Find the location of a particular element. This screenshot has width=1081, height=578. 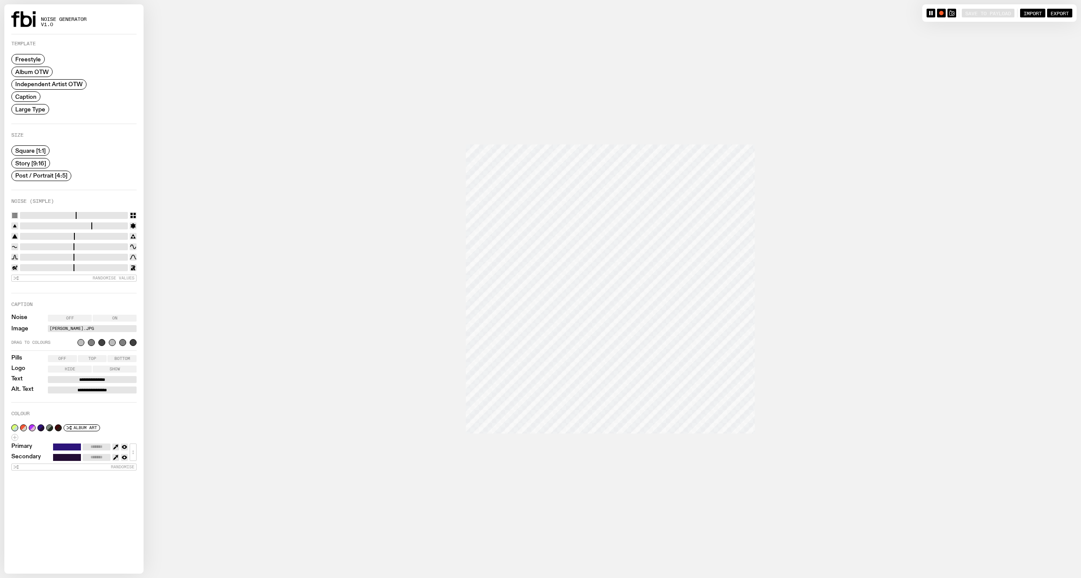

span: Randomise Values is located at coordinates (114, 278).